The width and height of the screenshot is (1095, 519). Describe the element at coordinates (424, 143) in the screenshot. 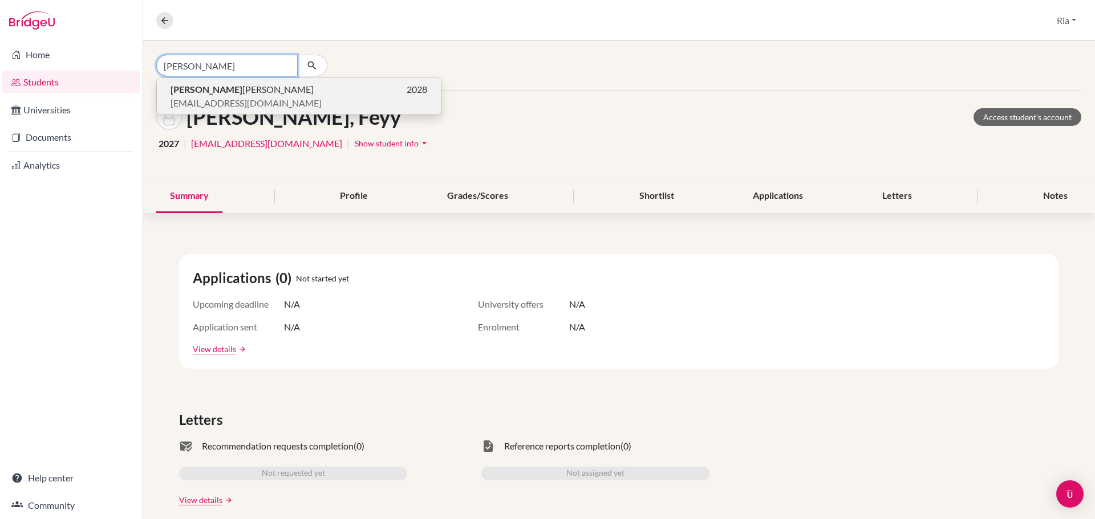

I see `i: arrow_drop_down` at that location.